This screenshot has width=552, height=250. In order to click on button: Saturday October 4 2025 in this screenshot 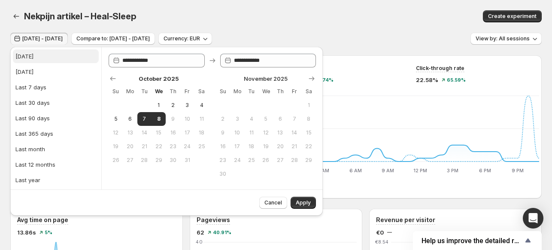, I will do `click(201, 105)`.